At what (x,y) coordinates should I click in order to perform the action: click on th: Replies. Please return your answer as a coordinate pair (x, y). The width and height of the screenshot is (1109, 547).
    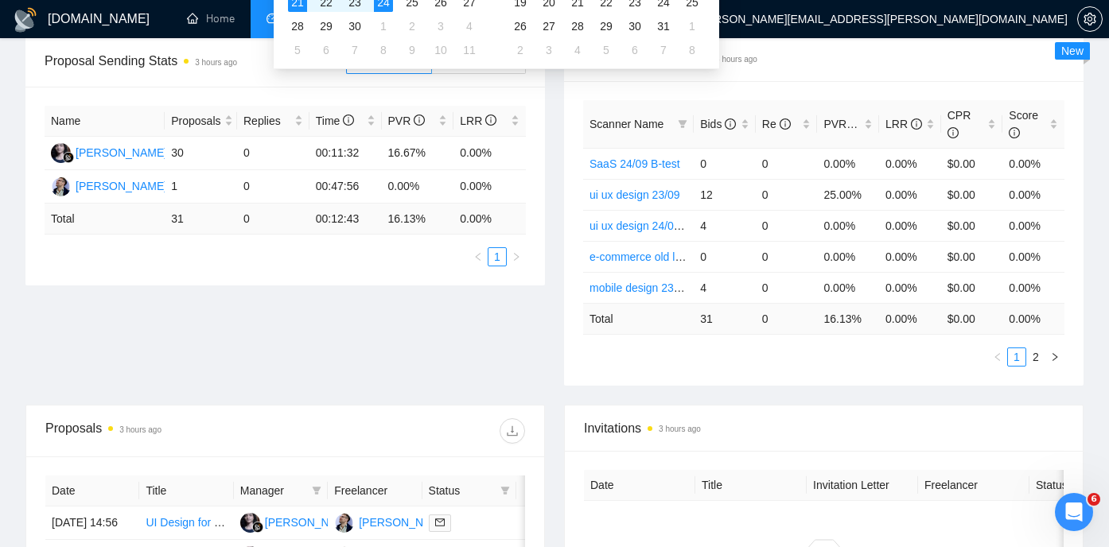
    Looking at the image, I should click on (273, 121).